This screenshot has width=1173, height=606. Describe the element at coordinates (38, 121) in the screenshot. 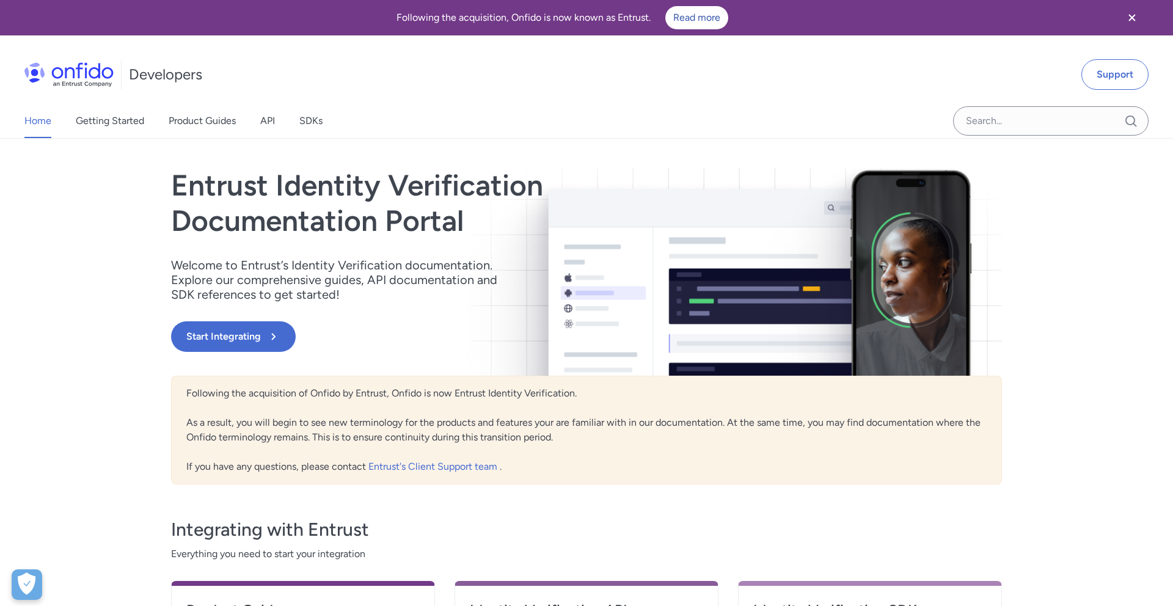

I see `a: Home` at that location.